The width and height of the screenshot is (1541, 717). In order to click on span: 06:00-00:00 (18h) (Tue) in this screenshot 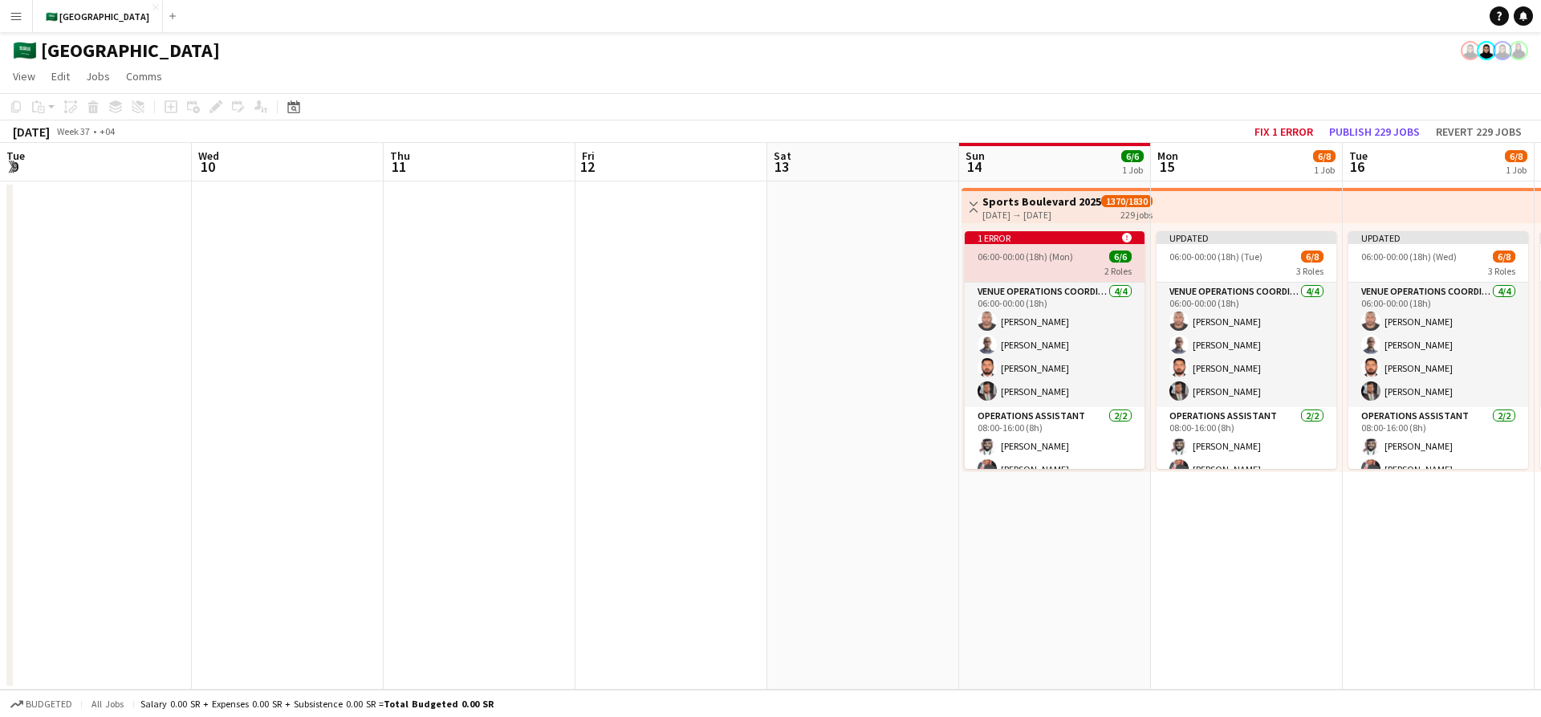, I will do `click(1216, 256)`.